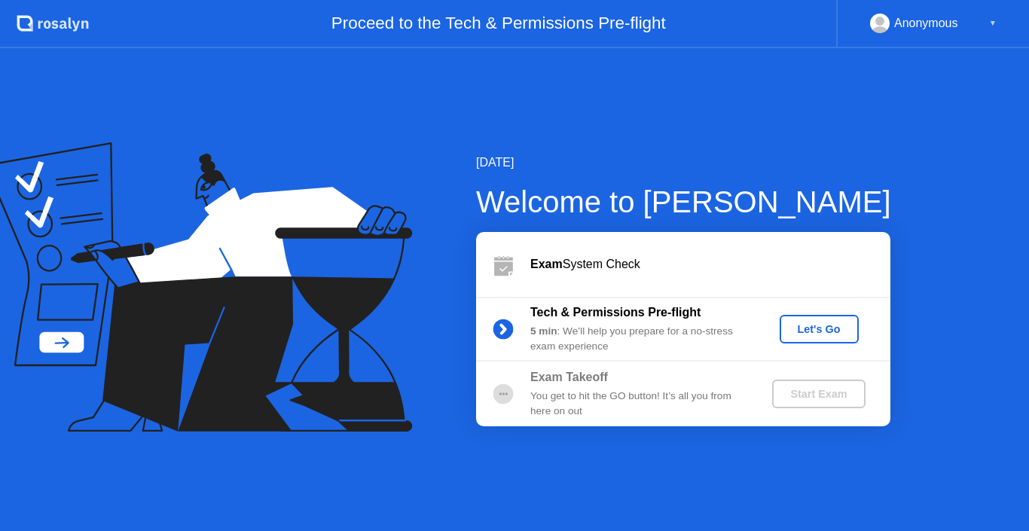 This screenshot has width=1029, height=531. I want to click on div: System Check, so click(711, 264).